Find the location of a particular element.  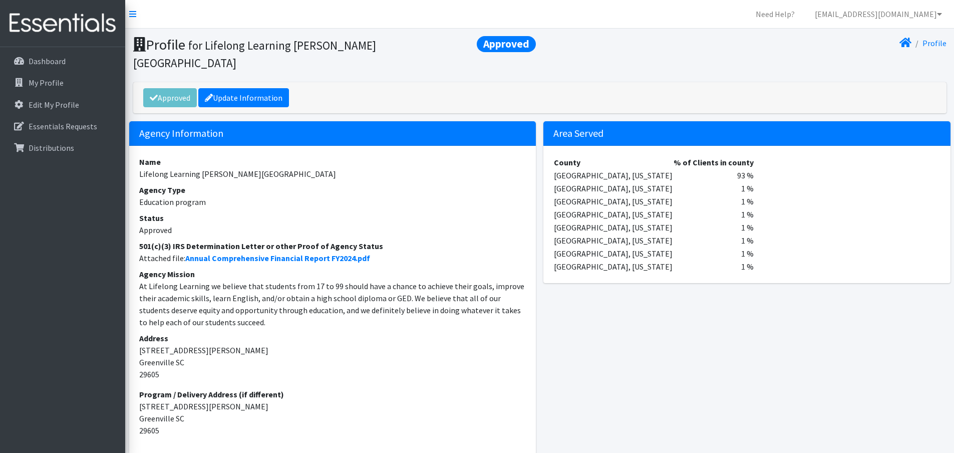

img: HumanEssentials is located at coordinates (63, 23).